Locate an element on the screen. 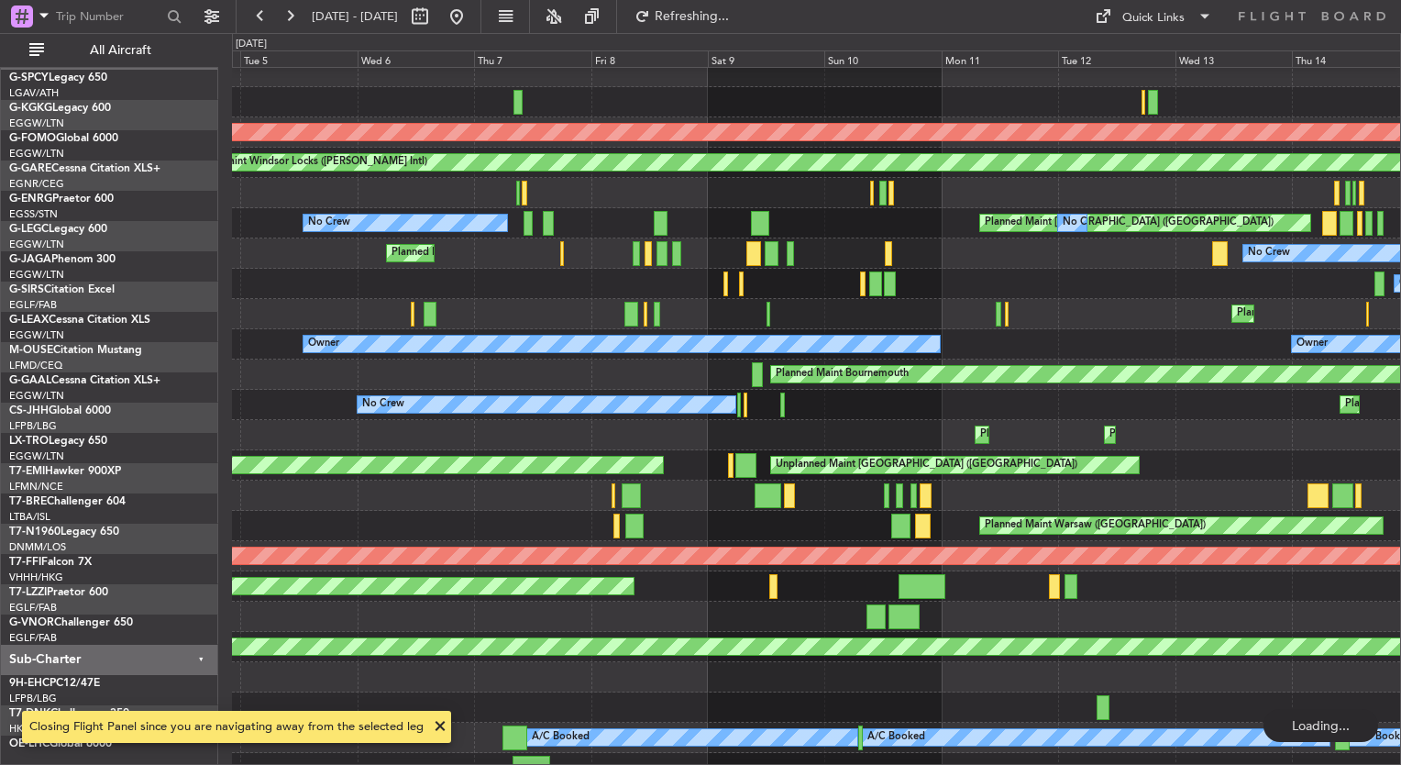  div: Closing Flight Panel since you are navigating away from the selected leg is located at coordinates (226, 727).